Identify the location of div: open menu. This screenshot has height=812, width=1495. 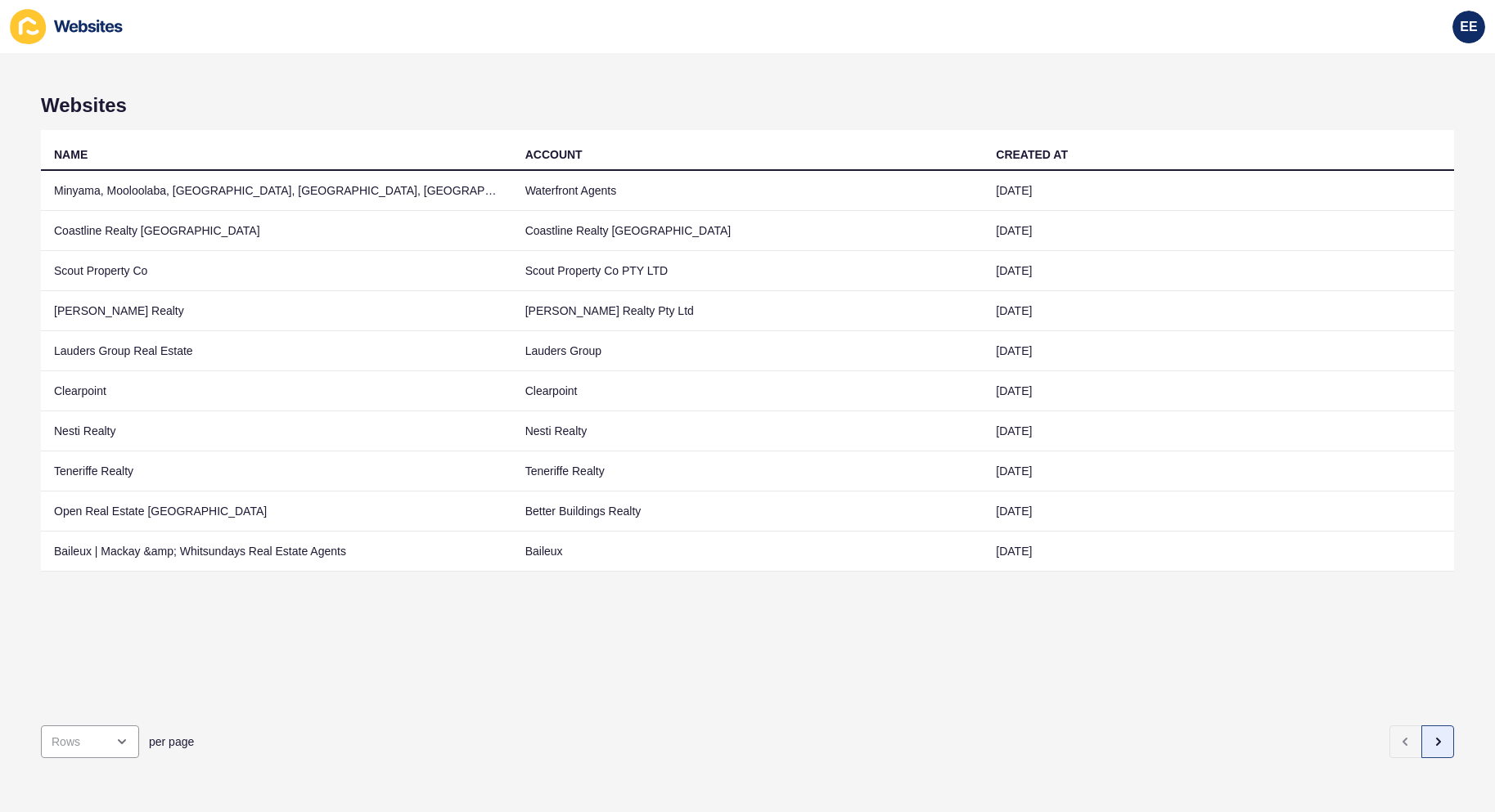
(90, 742).